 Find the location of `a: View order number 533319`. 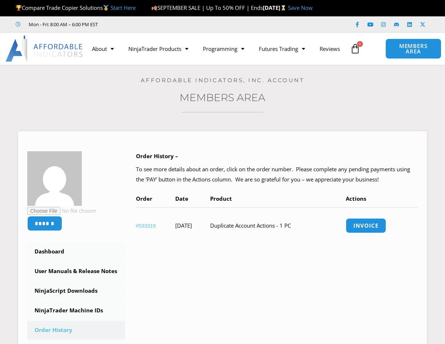

a: View order number 533319 is located at coordinates (146, 226).